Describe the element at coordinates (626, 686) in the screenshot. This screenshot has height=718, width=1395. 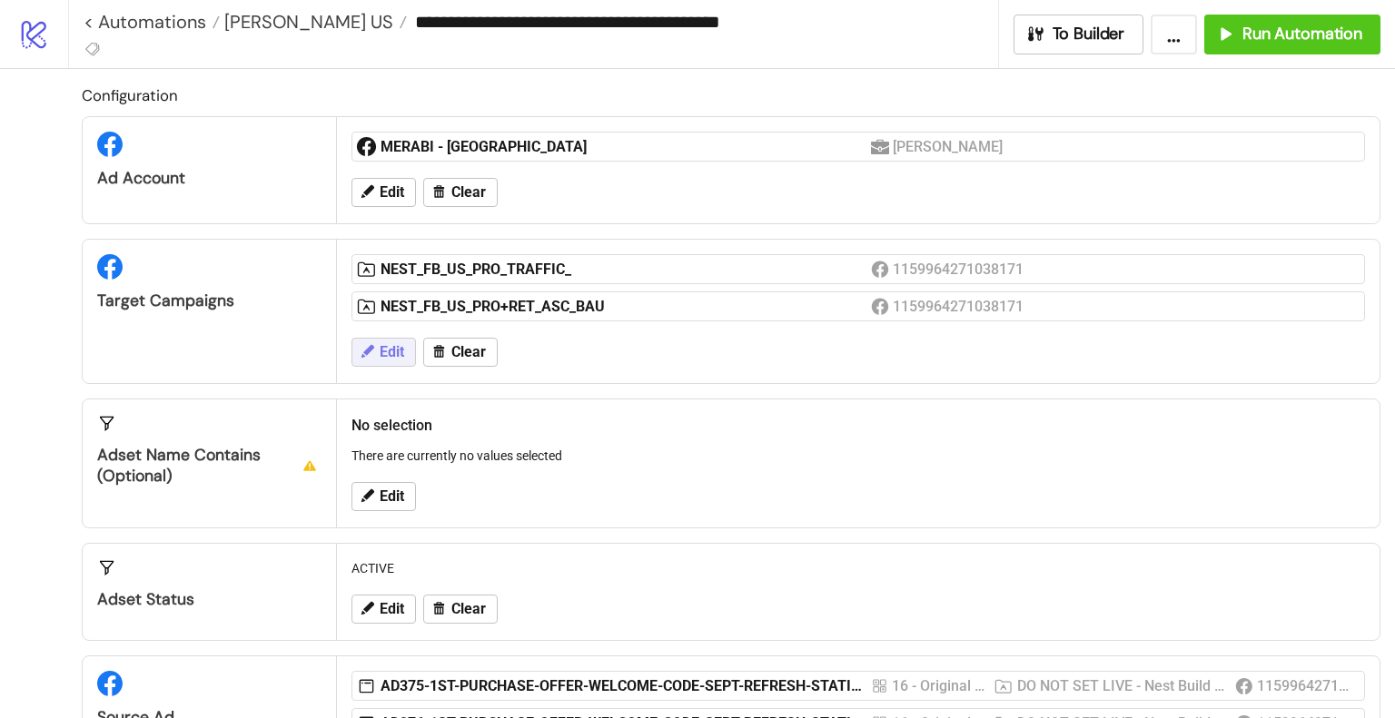
I see `div: AD375-1ST-PURCHASE-OFFER-WELCOME-CODE-SEPT-REFRESH-STATIC-1_EN_IMG_SP_30092025_F_CC_SC1_USP3_DISC...` at that location.